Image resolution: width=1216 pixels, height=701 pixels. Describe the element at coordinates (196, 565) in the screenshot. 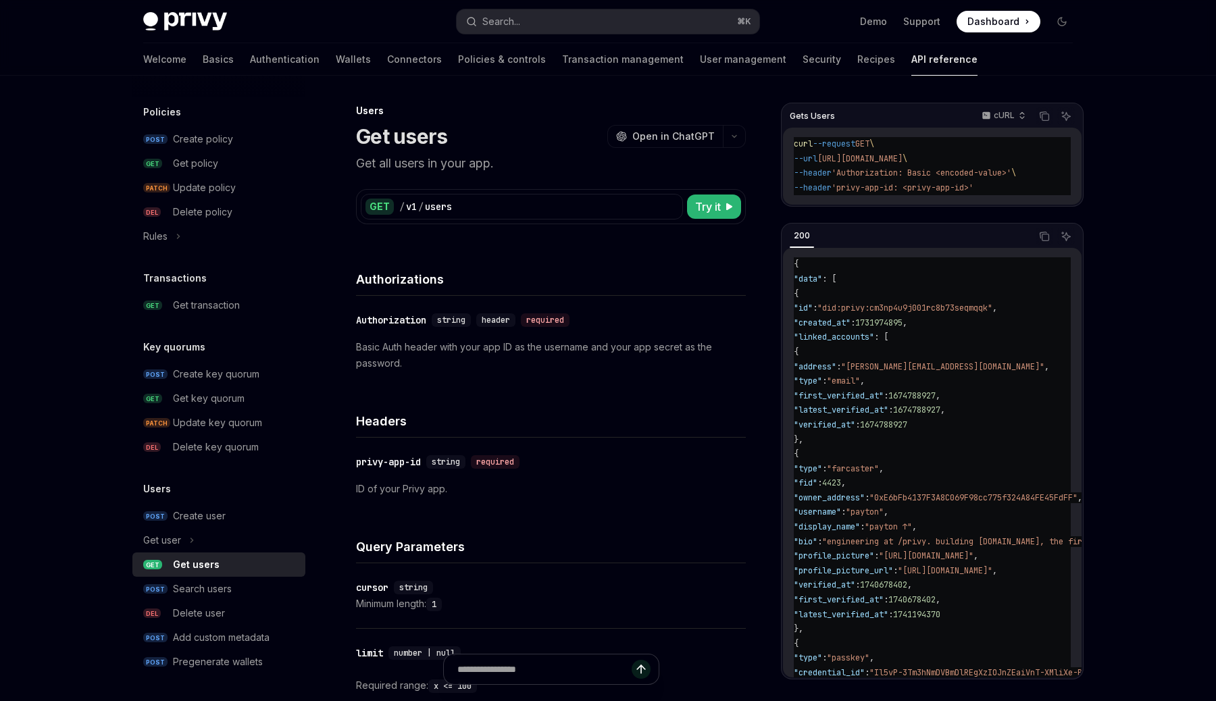

I see `div: Get users` at that location.